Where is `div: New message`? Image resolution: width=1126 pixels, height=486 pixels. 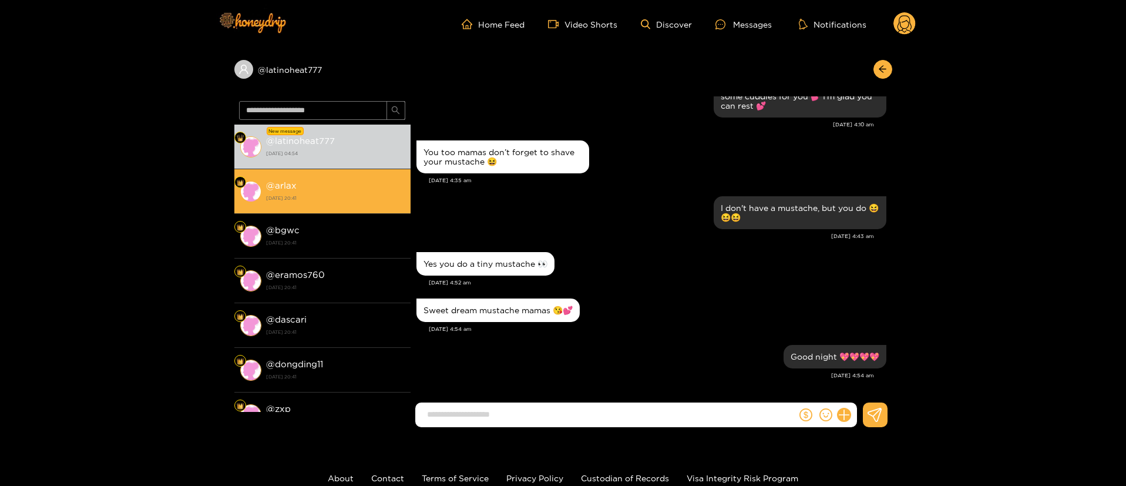
div: New message is located at coordinates (285, 131).